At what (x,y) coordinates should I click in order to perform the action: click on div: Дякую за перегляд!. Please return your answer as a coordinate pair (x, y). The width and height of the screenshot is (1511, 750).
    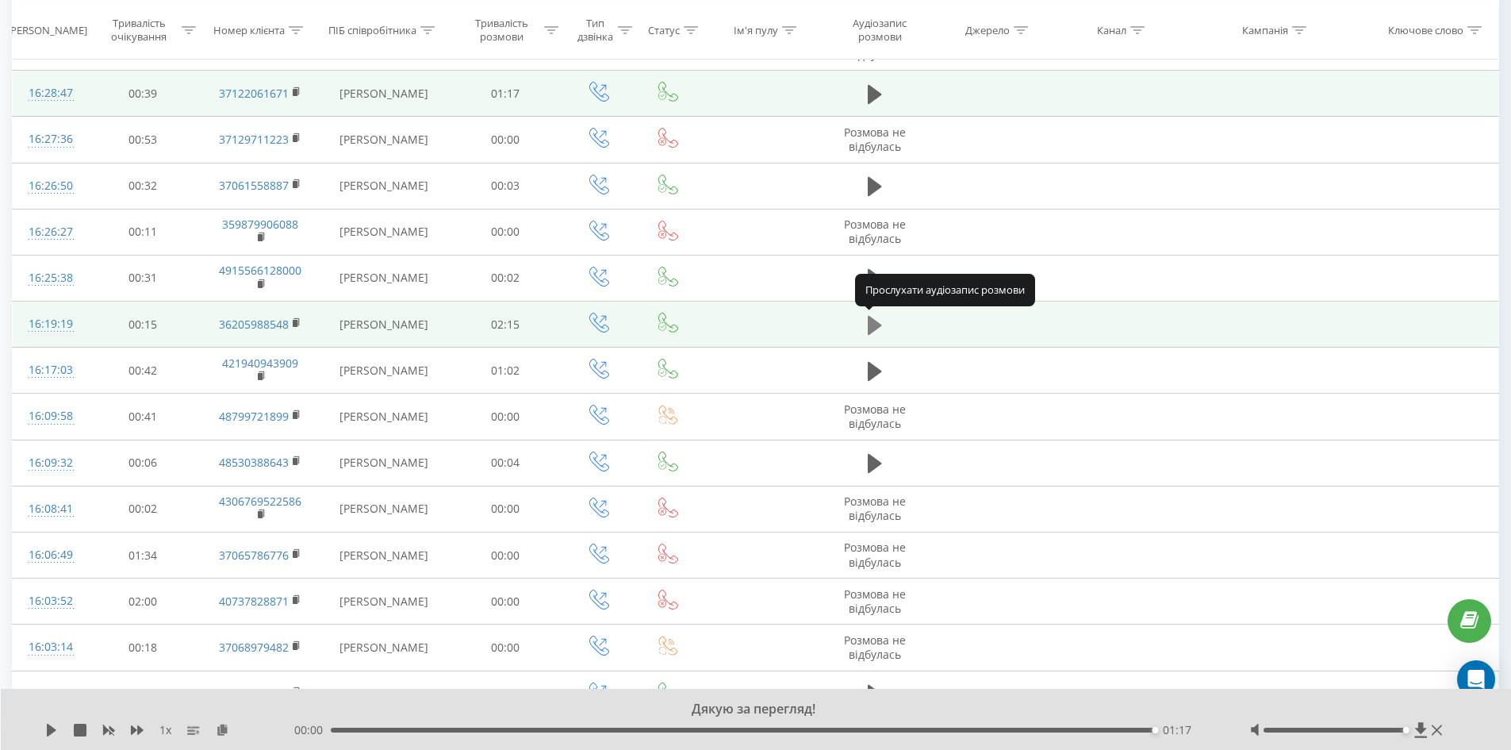
    Looking at the image, I should click on (746, 709).